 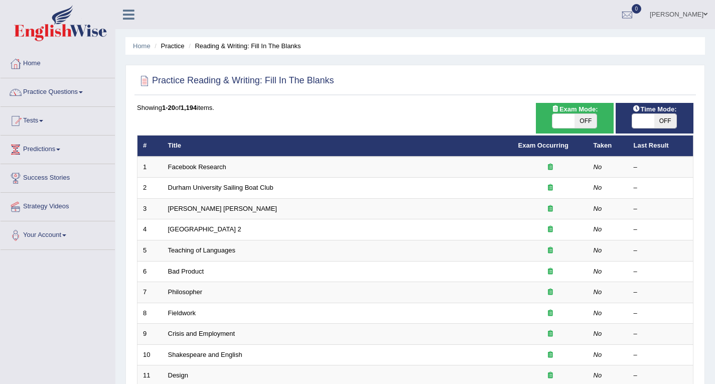 What do you see at coordinates (243, 46) in the screenshot?
I see `li: Reading & Writing: Fill In The Blanks` at bounding box center [243, 46].